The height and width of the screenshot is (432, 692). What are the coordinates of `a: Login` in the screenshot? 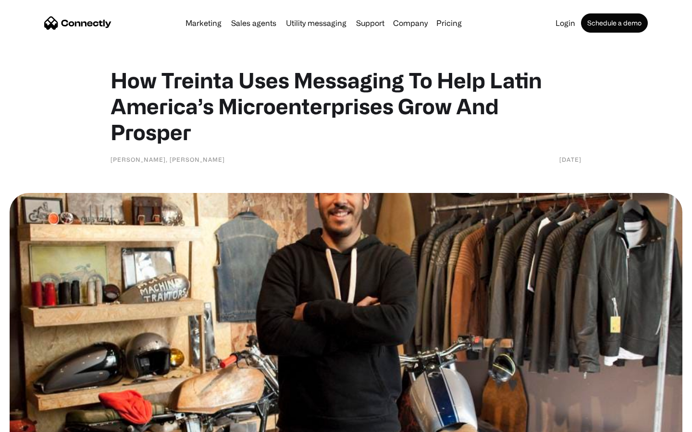 It's located at (565, 23).